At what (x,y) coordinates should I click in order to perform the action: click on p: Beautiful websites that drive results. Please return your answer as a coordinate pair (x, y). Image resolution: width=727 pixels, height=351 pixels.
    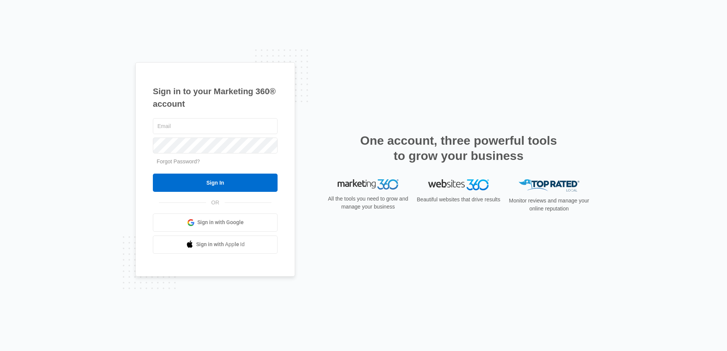
    Looking at the image, I should click on (459, 200).